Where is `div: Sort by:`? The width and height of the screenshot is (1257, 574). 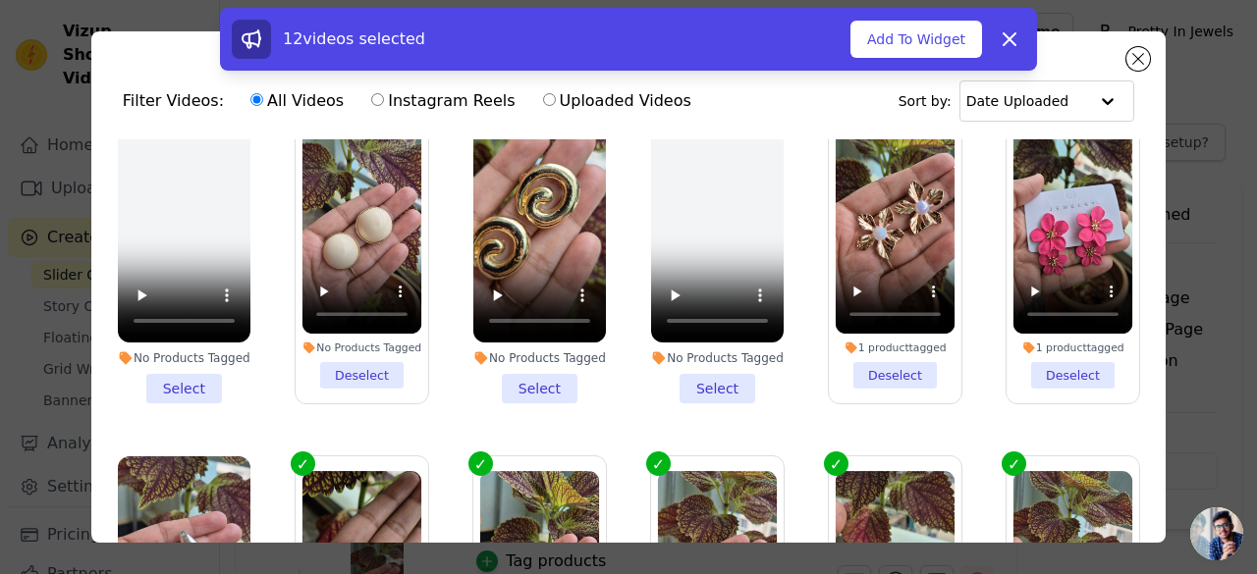 div: Sort by: is located at coordinates (1016, 101).